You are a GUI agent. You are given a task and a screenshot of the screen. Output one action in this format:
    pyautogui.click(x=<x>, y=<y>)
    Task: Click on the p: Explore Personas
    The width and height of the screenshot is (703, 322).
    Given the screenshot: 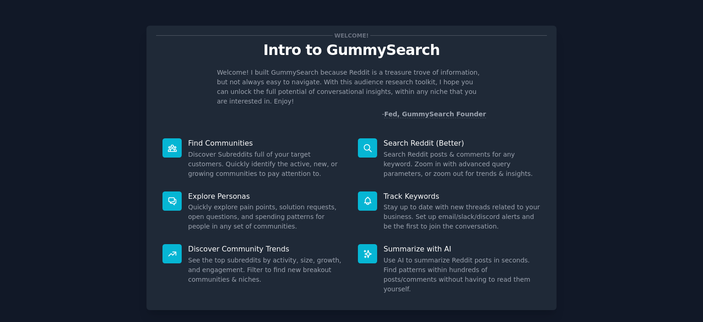 What is the action you would take?
    pyautogui.click(x=266, y=196)
    